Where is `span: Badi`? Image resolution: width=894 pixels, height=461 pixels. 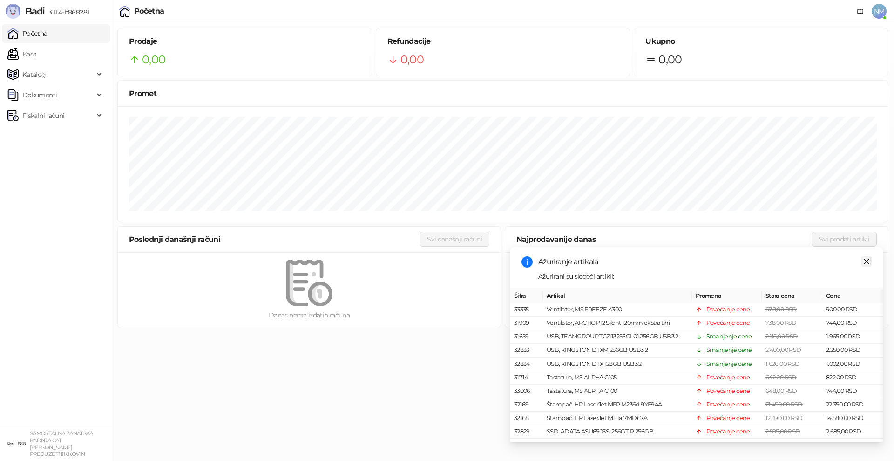 span: Badi is located at coordinates (35, 11).